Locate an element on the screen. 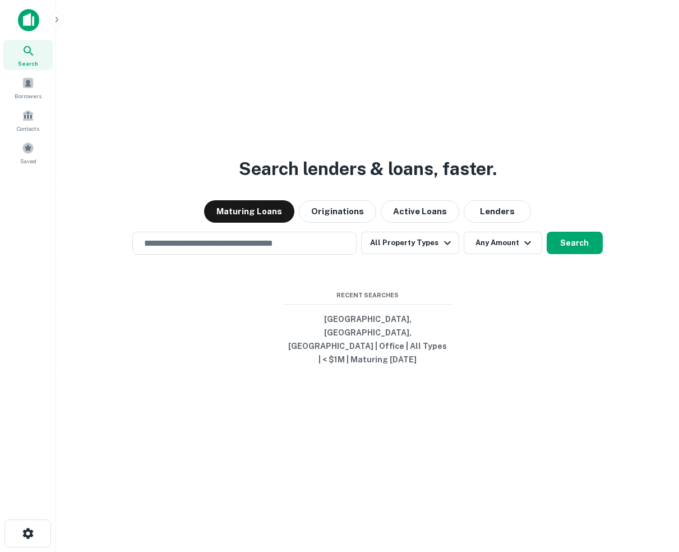 The width and height of the screenshot is (679, 552). button: All Property Types is located at coordinates (410, 243).